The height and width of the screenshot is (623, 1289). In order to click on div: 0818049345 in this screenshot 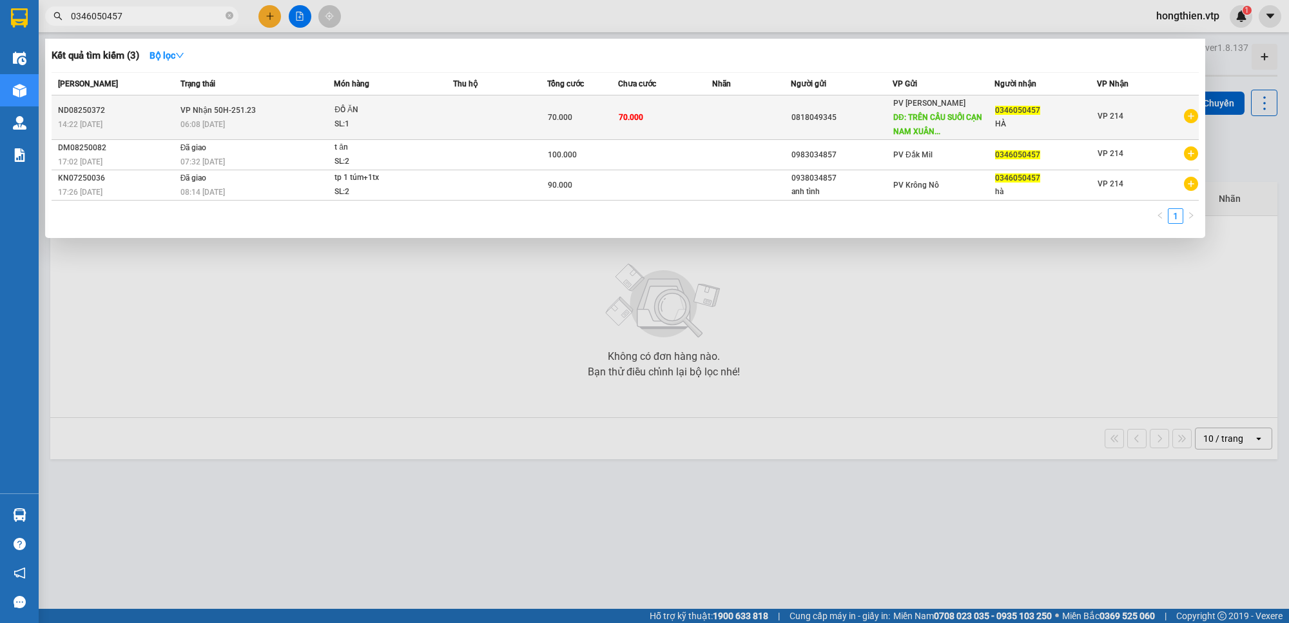, I will do `click(842, 117)`.